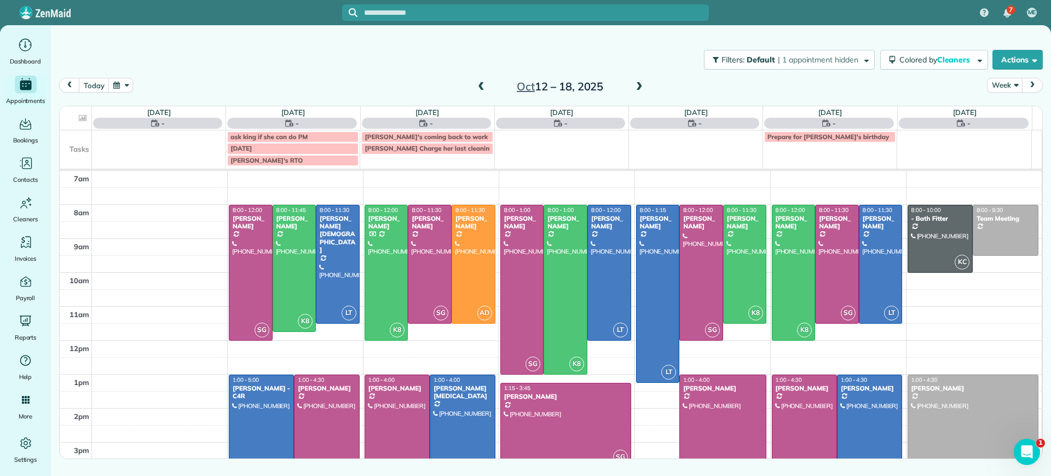 The image size is (1051, 476). Describe the element at coordinates (26, 298) in the screenshot. I see `span: Payroll` at that location.